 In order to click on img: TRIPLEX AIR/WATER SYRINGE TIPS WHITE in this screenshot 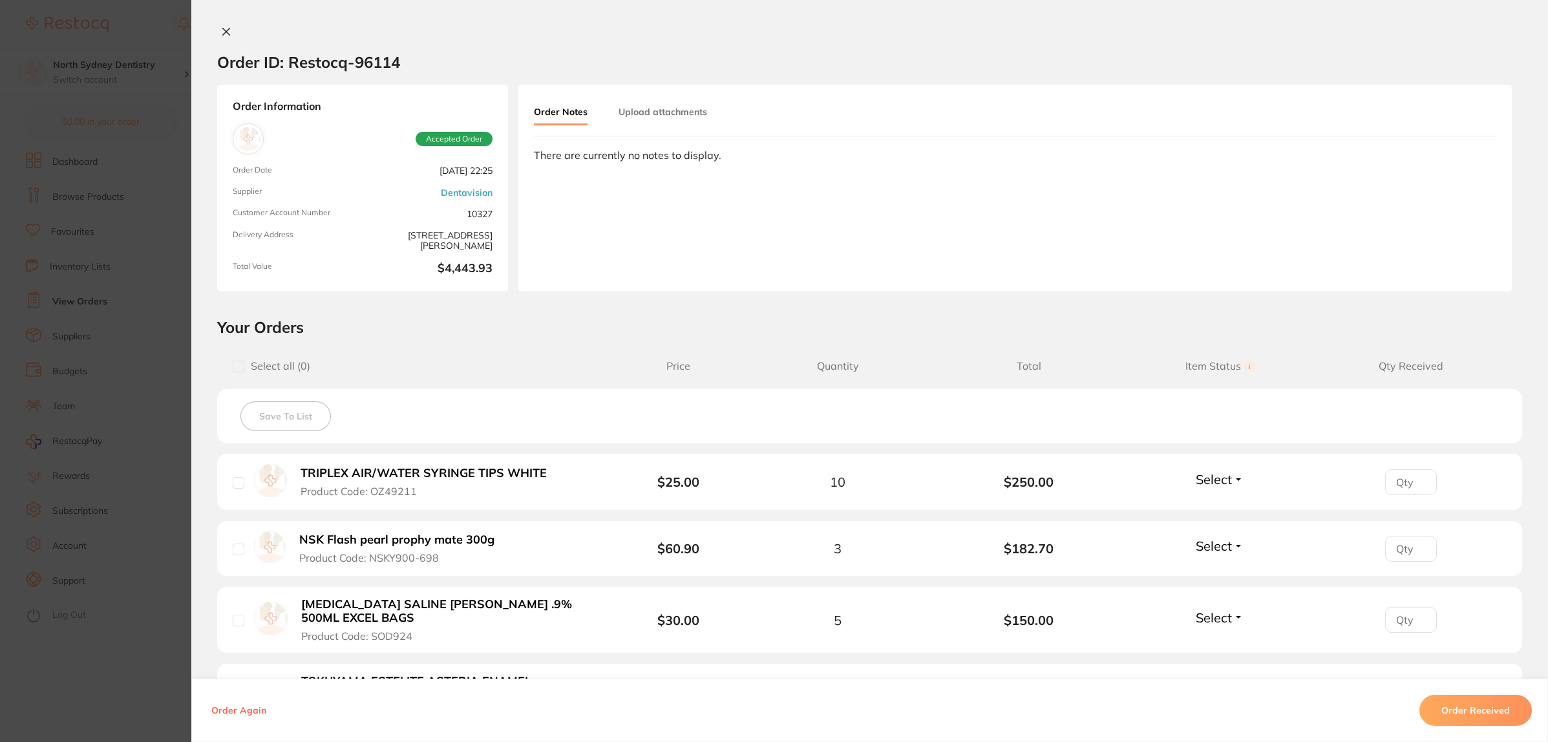, I will do `click(270, 480)`.